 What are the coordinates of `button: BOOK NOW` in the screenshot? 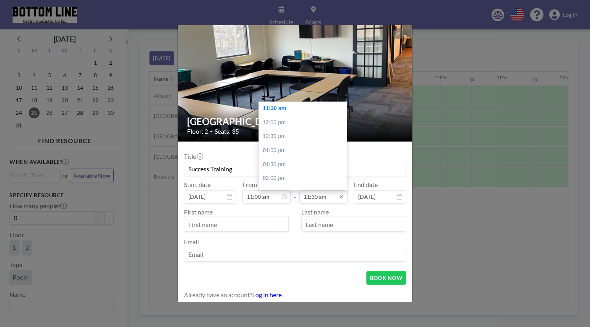 It's located at (386, 278).